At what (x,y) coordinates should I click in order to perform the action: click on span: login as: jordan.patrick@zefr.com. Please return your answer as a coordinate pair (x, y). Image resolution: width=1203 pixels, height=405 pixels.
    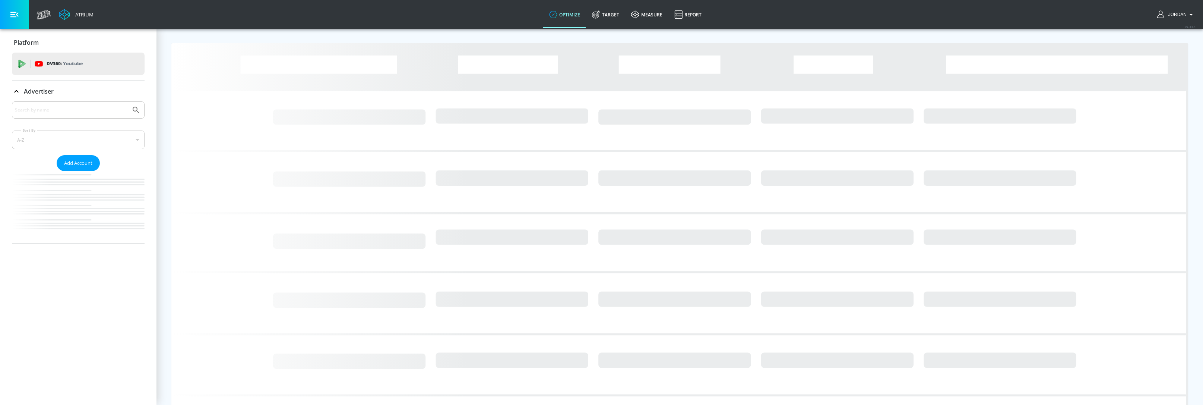
    Looking at the image, I should click on (1176, 15).